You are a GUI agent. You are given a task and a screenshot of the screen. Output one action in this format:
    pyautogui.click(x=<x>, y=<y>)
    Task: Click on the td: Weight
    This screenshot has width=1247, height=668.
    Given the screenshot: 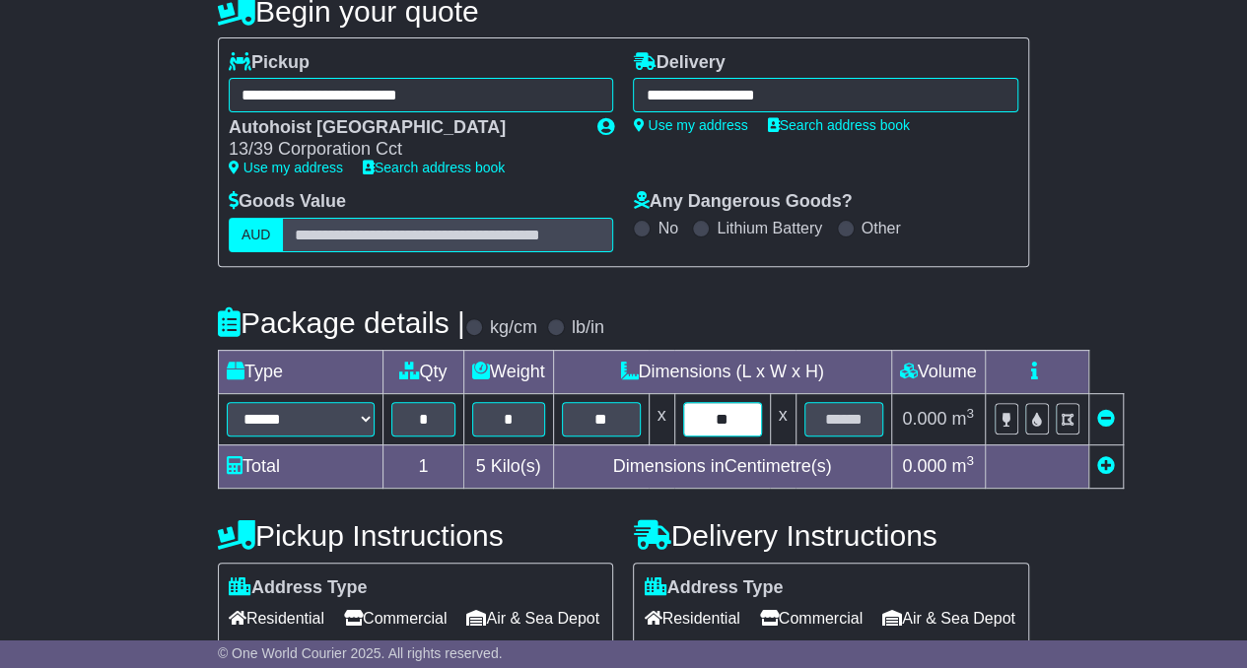 What is the action you would take?
    pyautogui.click(x=508, y=372)
    